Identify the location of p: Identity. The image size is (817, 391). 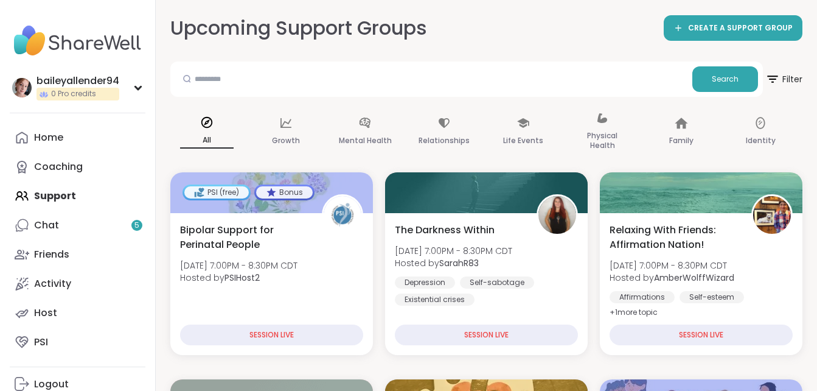
(760, 141).